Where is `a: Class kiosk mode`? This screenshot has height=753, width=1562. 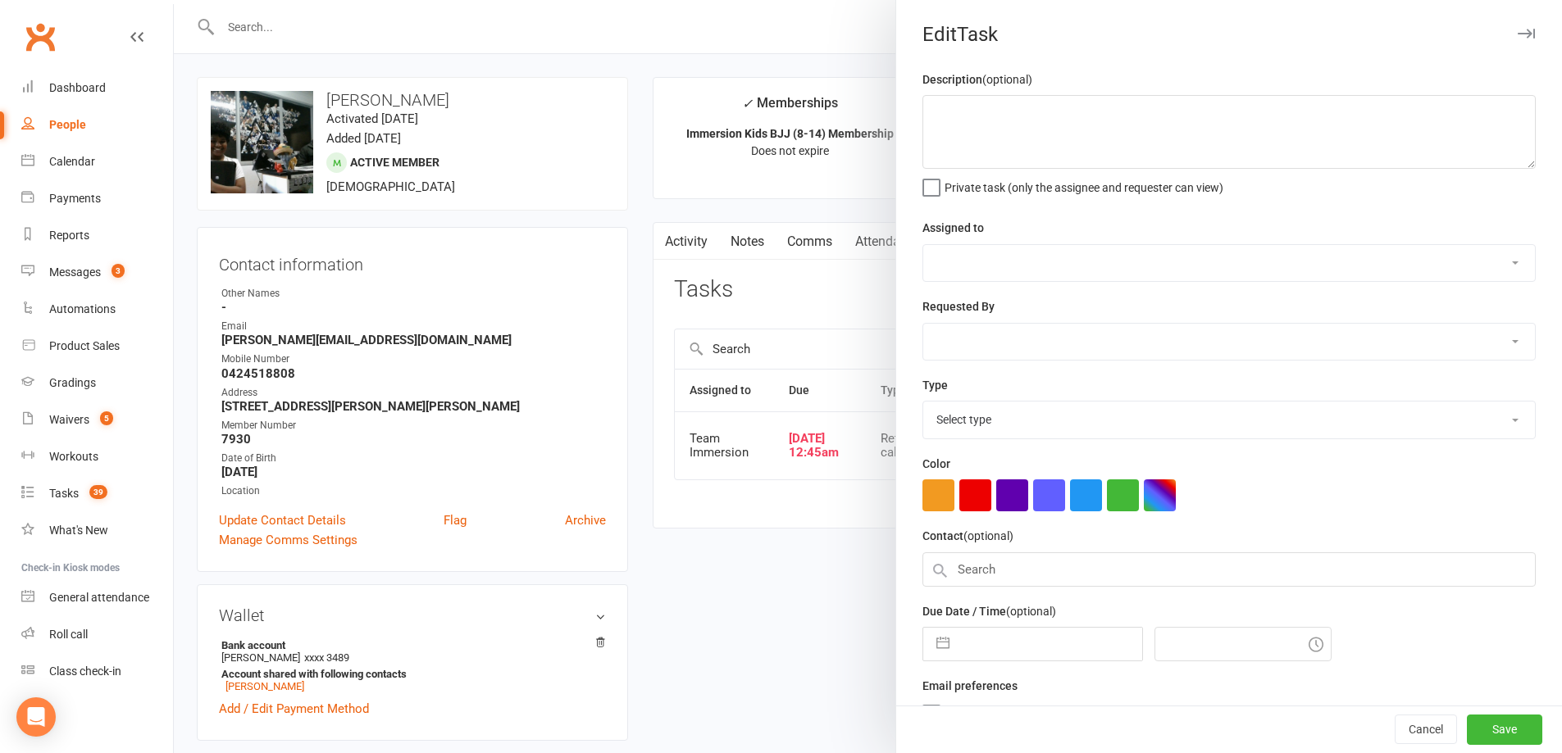
a: Class kiosk mode is located at coordinates (97, 671).